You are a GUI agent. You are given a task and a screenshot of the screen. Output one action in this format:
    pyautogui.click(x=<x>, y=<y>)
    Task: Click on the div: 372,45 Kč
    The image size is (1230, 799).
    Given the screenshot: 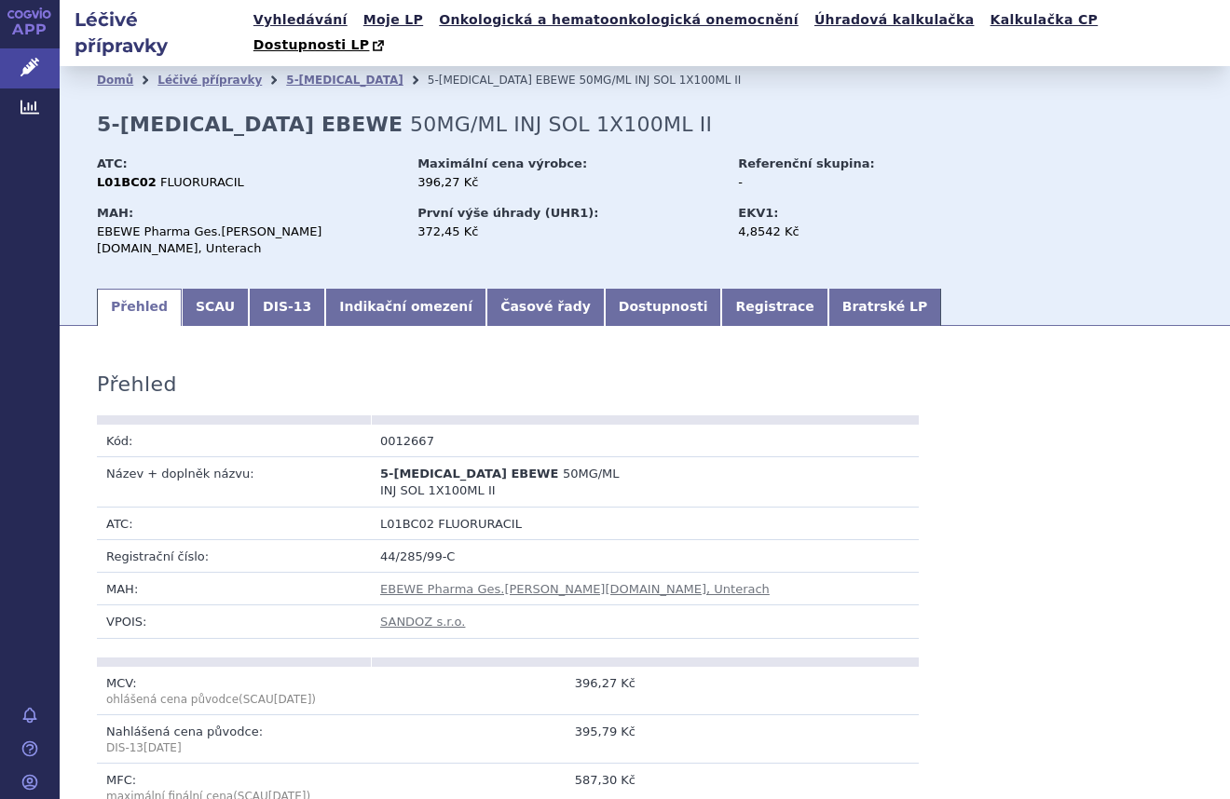 What is the action you would take?
    pyautogui.click(x=568, y=232)
    